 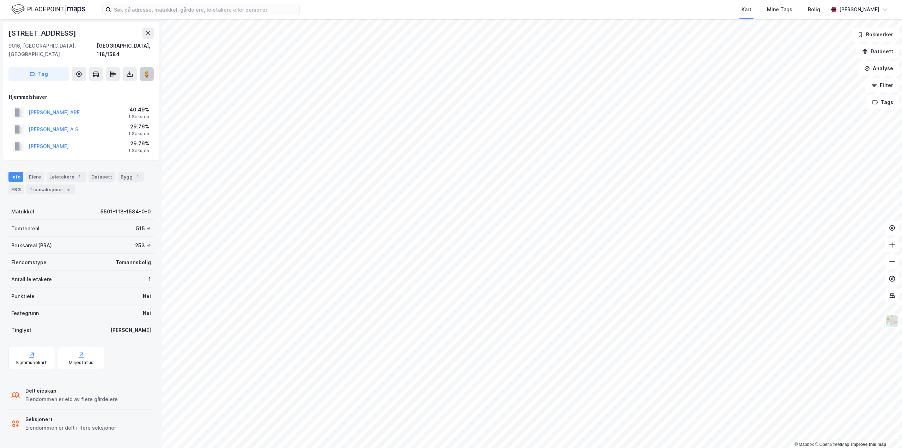 What do you see at coordinates (72, 391) in the screenshot?
I see `div: Delt eieskap` at bounding box center [72, 391].